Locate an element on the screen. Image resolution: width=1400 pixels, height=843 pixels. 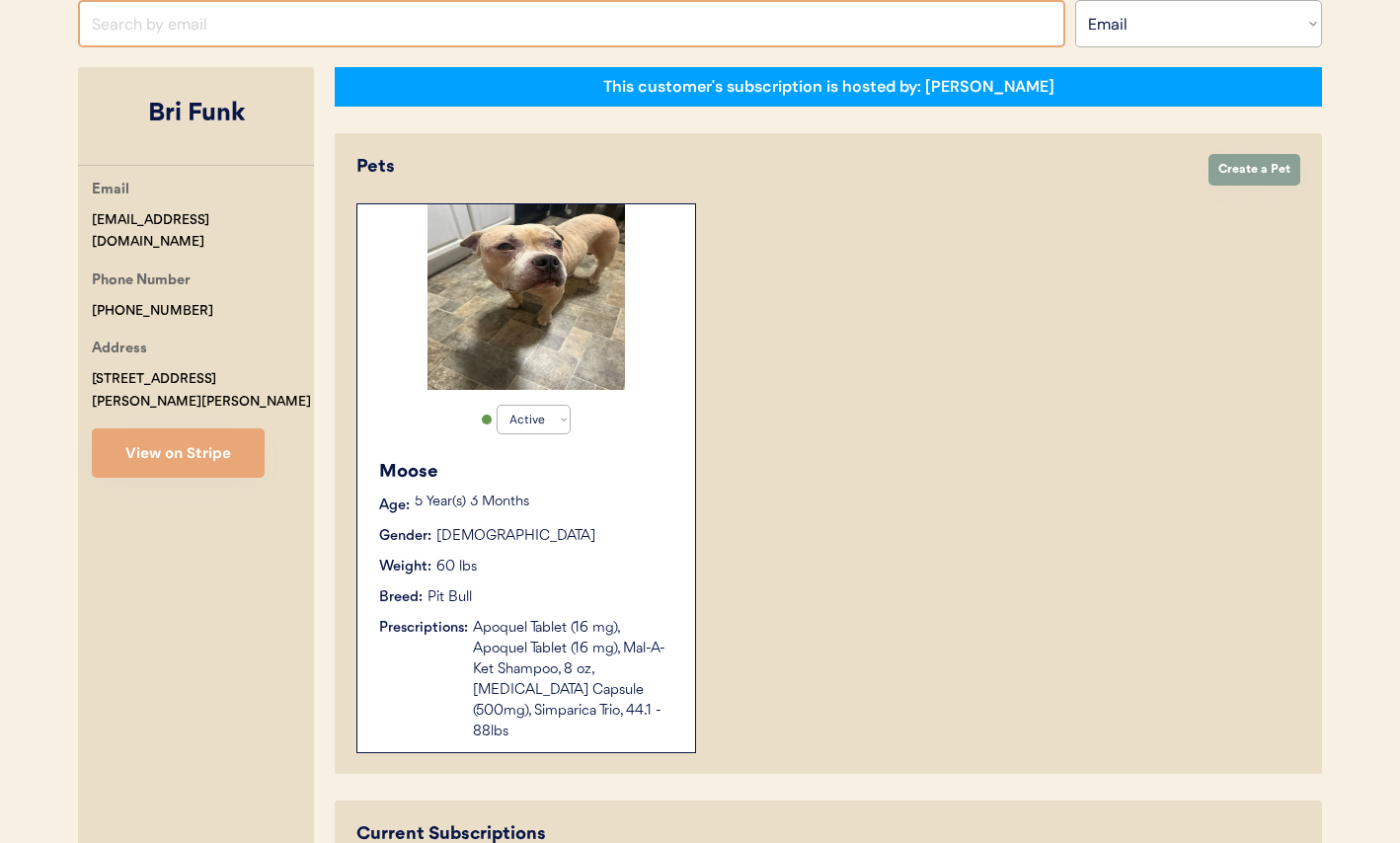
button: View on Stripe is located at coordinates (177, 453).